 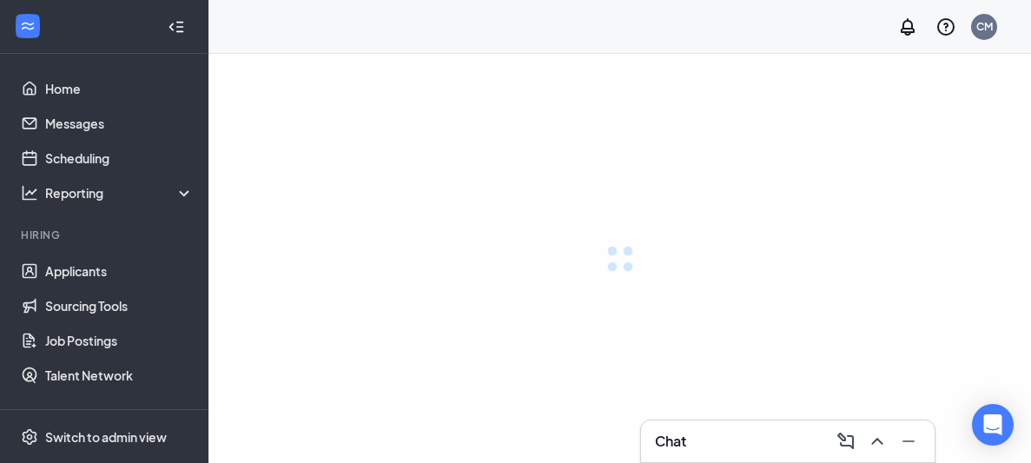 What do you see at coordinates (993, 425) in the screenshot?
I see `div: Open Intercom Messenger` at bounding box center [993, 425].